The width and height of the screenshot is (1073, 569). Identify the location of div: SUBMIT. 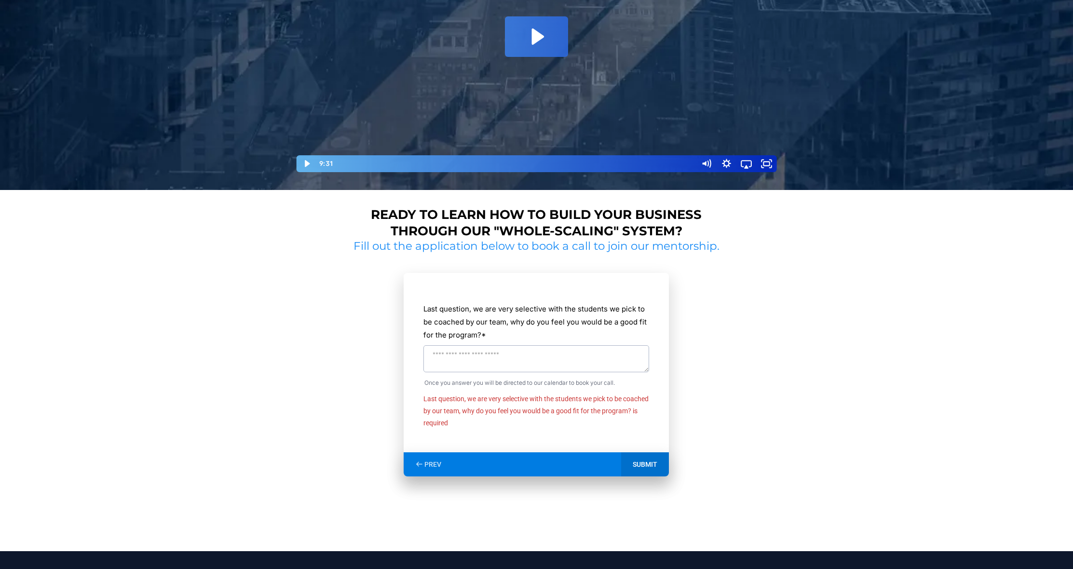
(645, 465).